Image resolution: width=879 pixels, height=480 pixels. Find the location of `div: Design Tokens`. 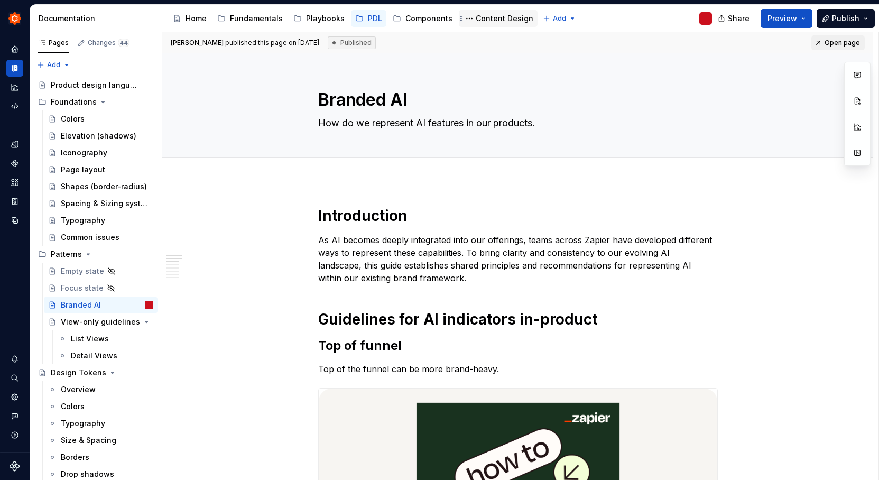

div: Design Tokens is located at coordinates (78, 373).